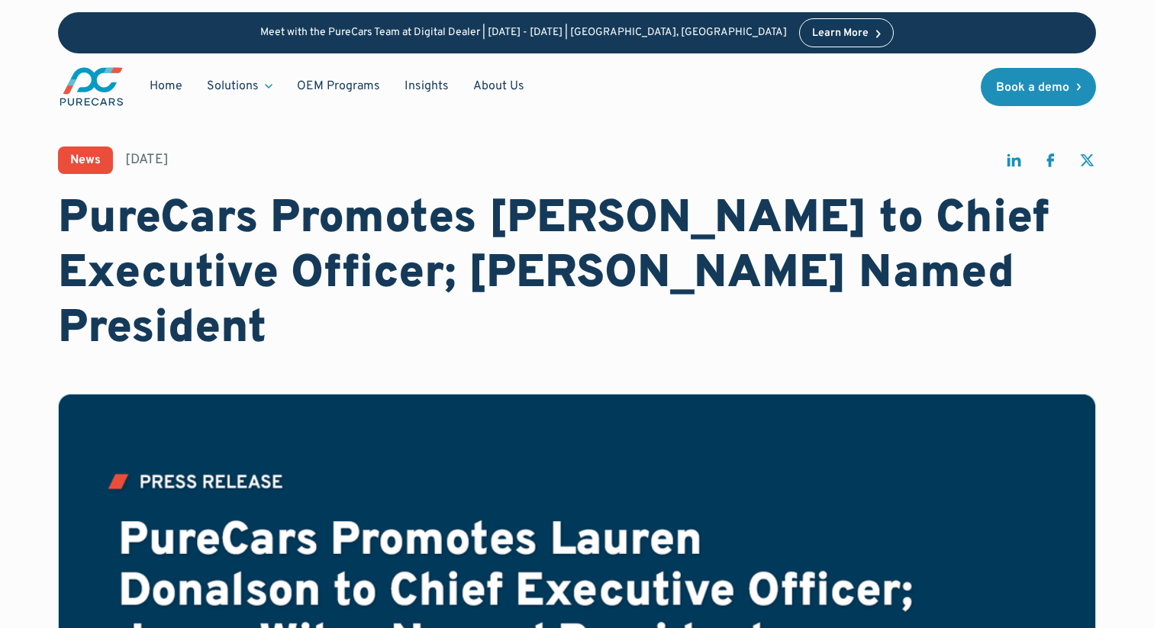 This screenshot has height=628, width=1154. I want to click on a: share on twitter, so click(1087, 163).